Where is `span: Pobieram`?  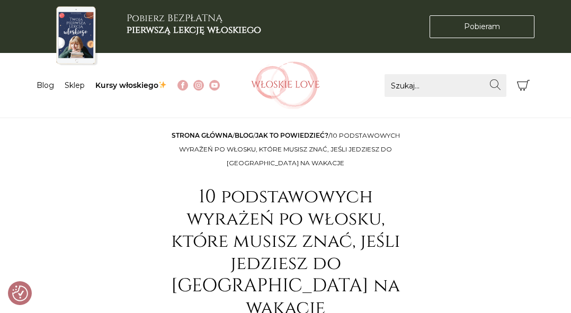
span: Pobieram is located at coordinates (482, 26).